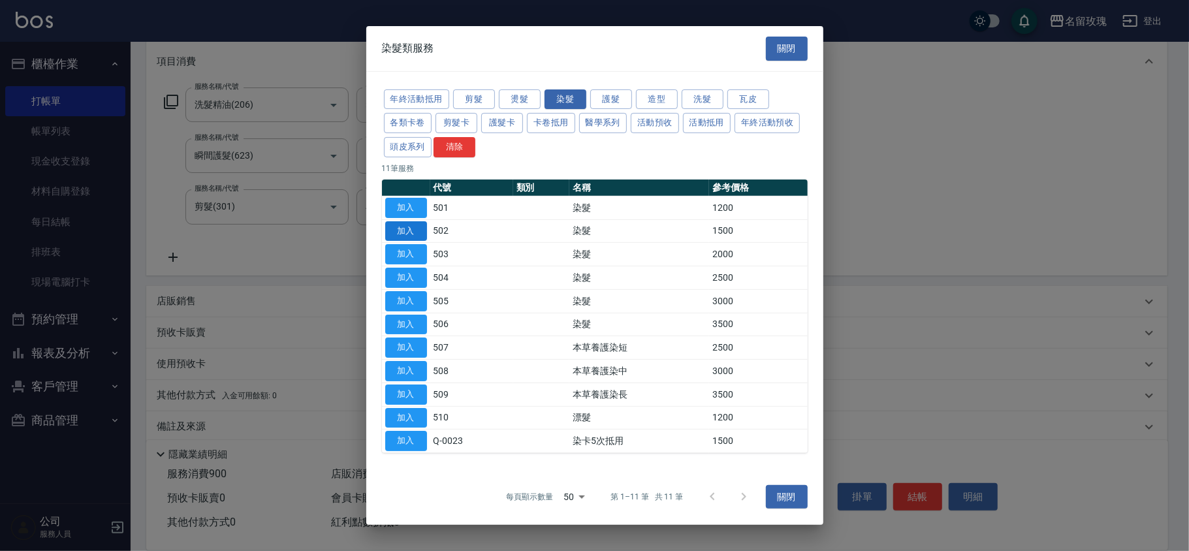 The height and width of the screenshot is (551, 1189). What do you see at coordinates (471, 277) in the screenshot?
I see `td: 504` at bounding box center [471, 277].